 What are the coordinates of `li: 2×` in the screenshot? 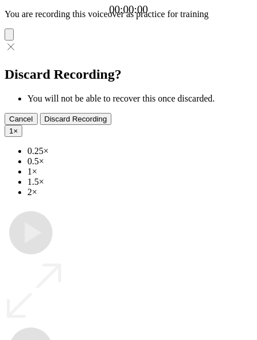 It's located at (140, 192).